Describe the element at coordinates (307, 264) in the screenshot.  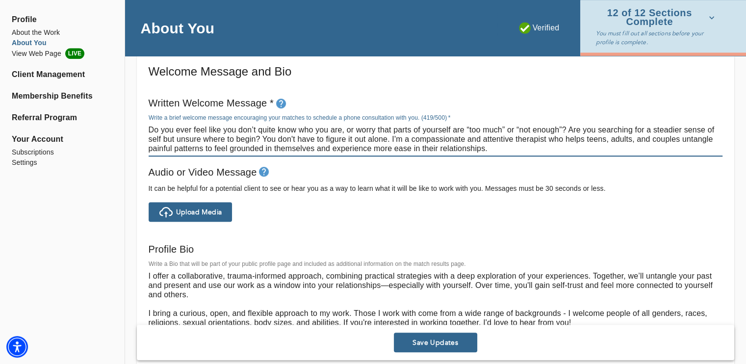
I see `label: Write a Bio that will be part of your public profile page and included as additional information ...` at that location.